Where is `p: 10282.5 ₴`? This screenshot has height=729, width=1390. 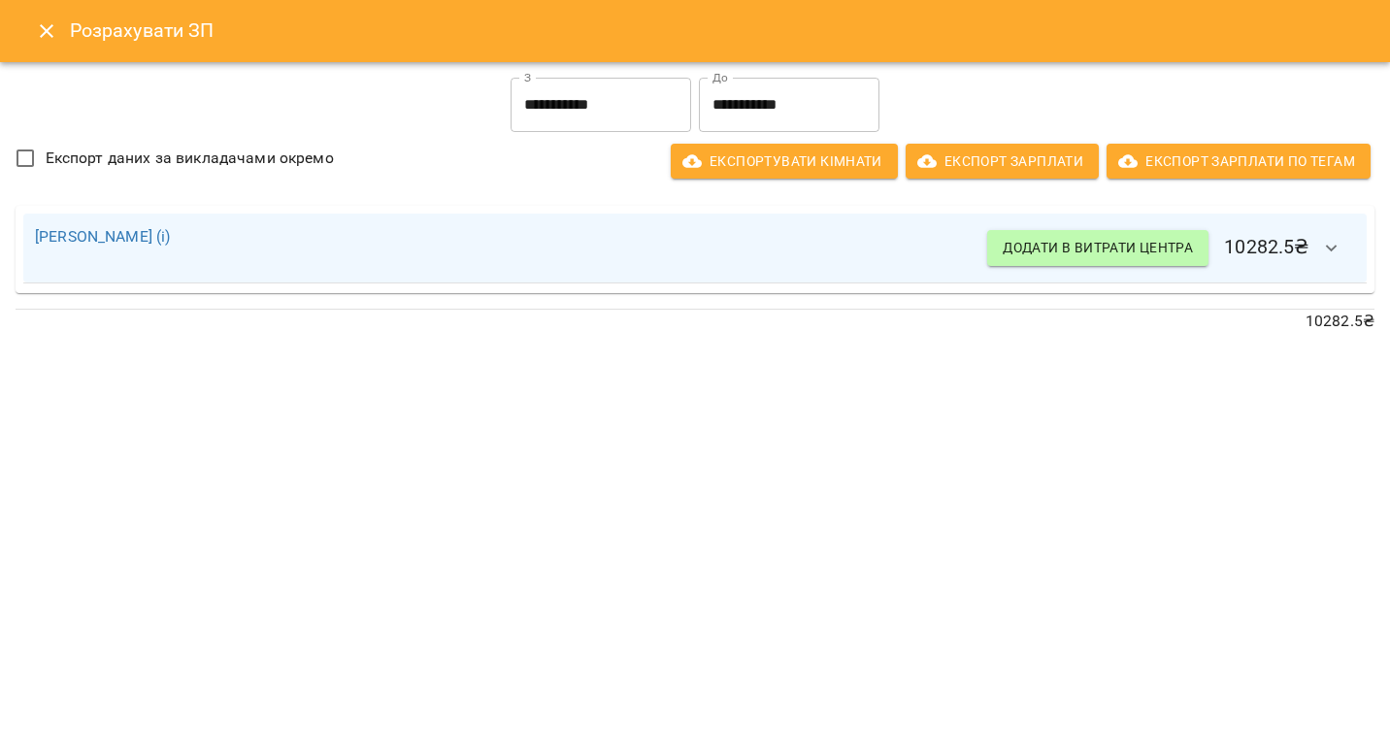
p: 10282.5 ₴ is located at coordinates (695, 321).